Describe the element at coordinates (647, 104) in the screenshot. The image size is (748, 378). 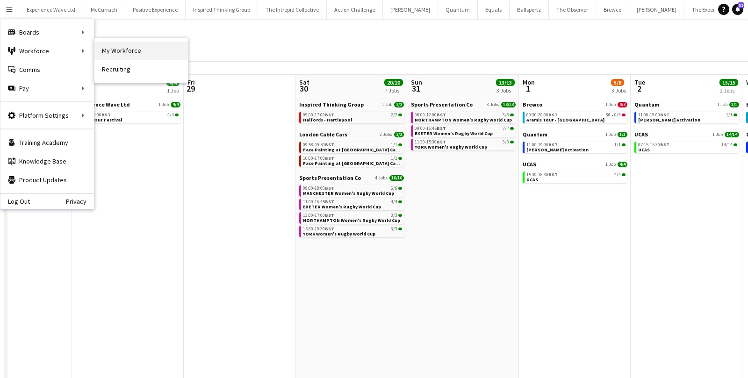
I see `span: Quantum` at that location.